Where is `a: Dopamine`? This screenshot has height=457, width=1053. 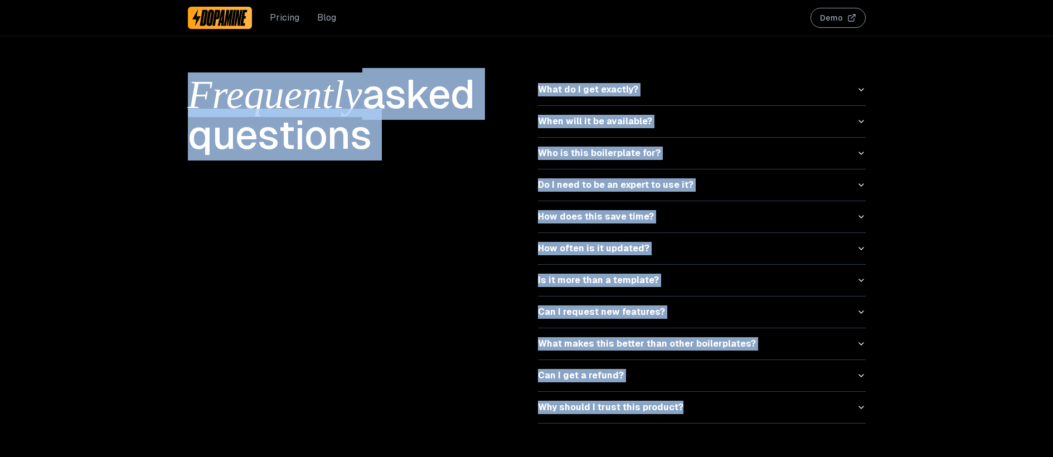 a: Dopamine is located at coordinates (220, 18).